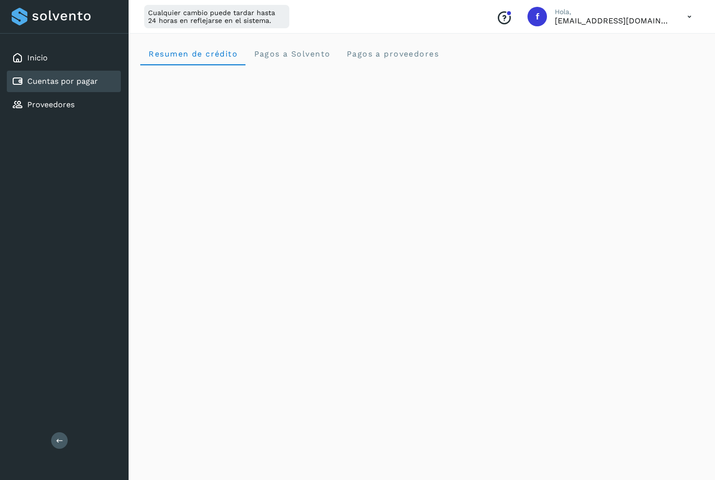 The height and width of the screenshot is (480, 715). What do you see at coordinates (193, 54) in the screenshot?
I see `span: Resumen de crédito` at bounding box center [193, 54].